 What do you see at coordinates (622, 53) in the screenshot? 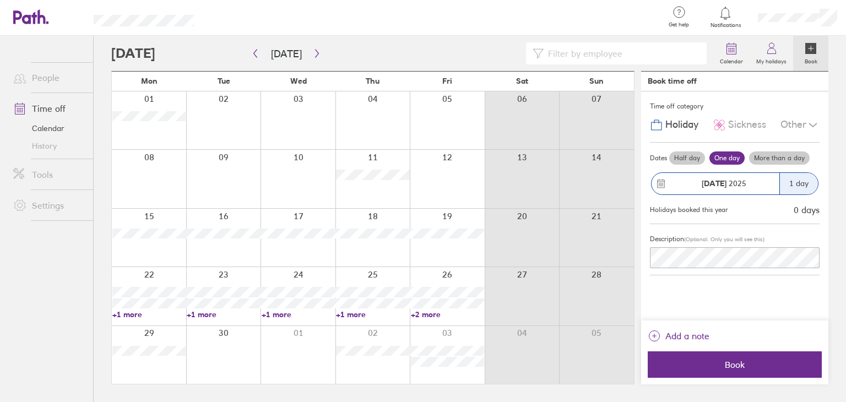
I see `input: Filter by employee` at bounding box center [622, 53].